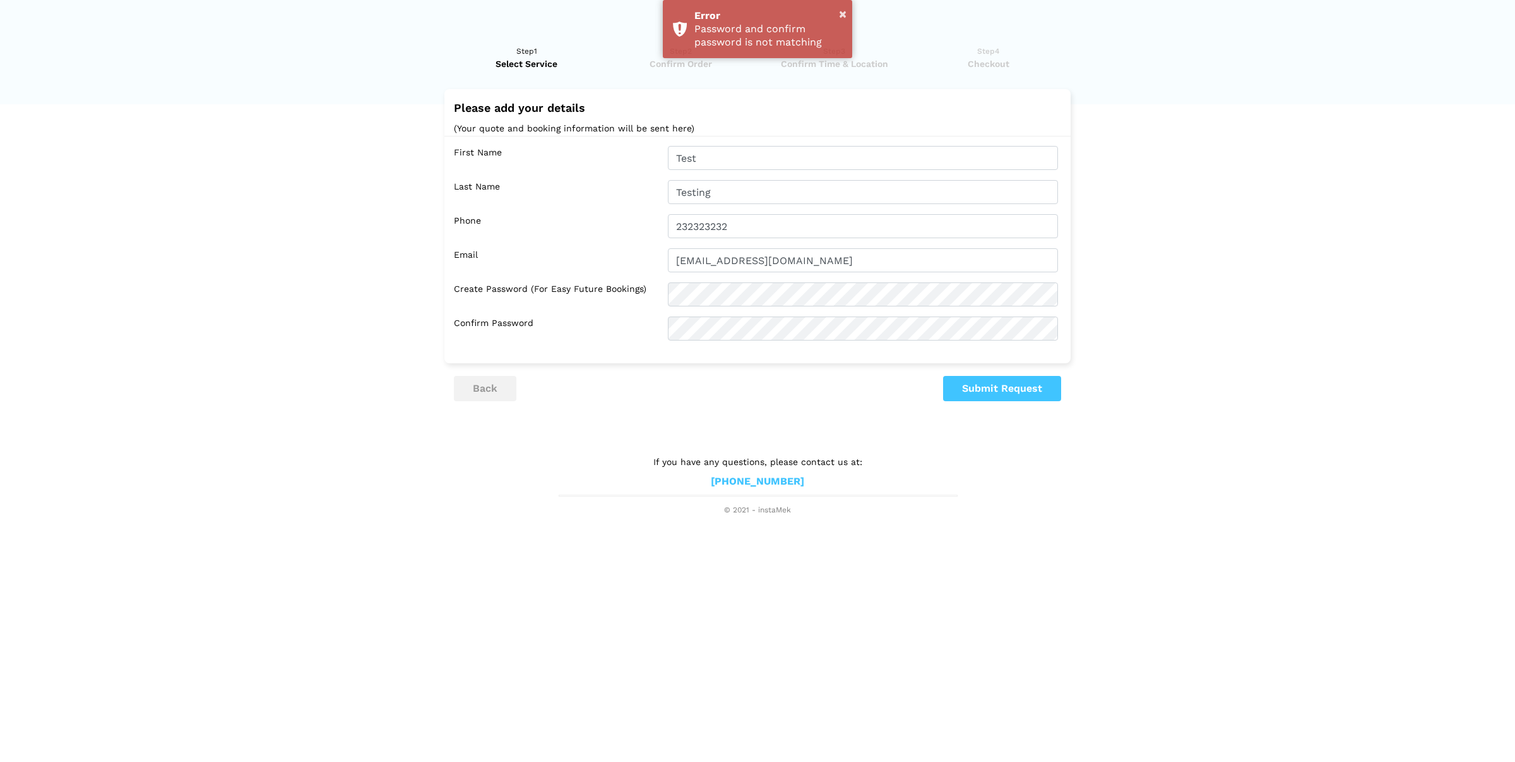 The width and height of the screenshot is (1515, 762). Describe the element at coordinates (556, 192) in the screenshot. I see `label: Last Name` at that location.